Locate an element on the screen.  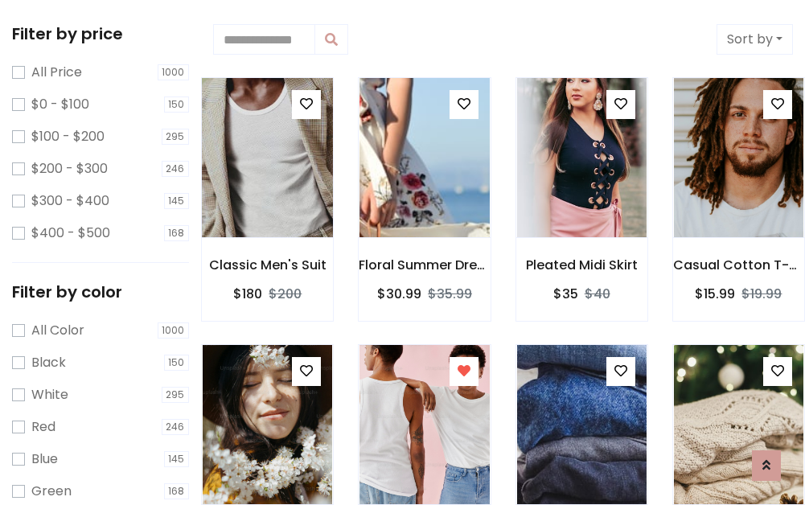
h5: Filter by color is located at coordinates (100, 292).